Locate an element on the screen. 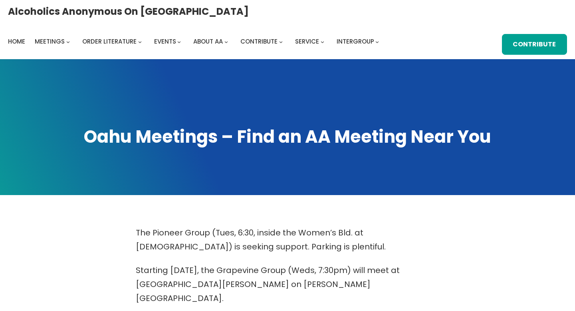 The height and width of the screenshot is (311, 575). span: Meetings is located at coordinates (50, 41).